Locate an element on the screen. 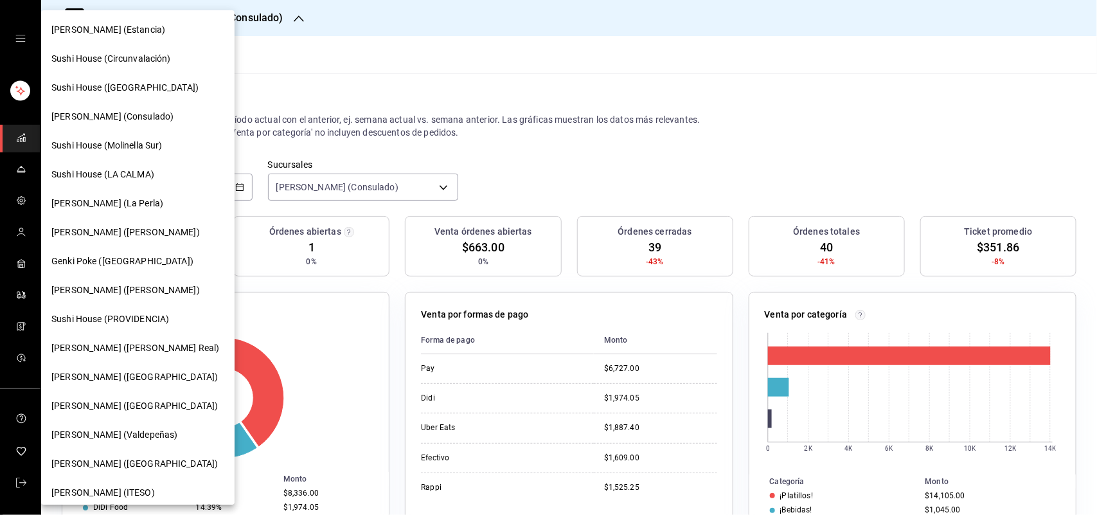 The width and height of the screenshot is (1097, 515). span: Sushi House (LA CALMA) is located at coordinates (103, 174).